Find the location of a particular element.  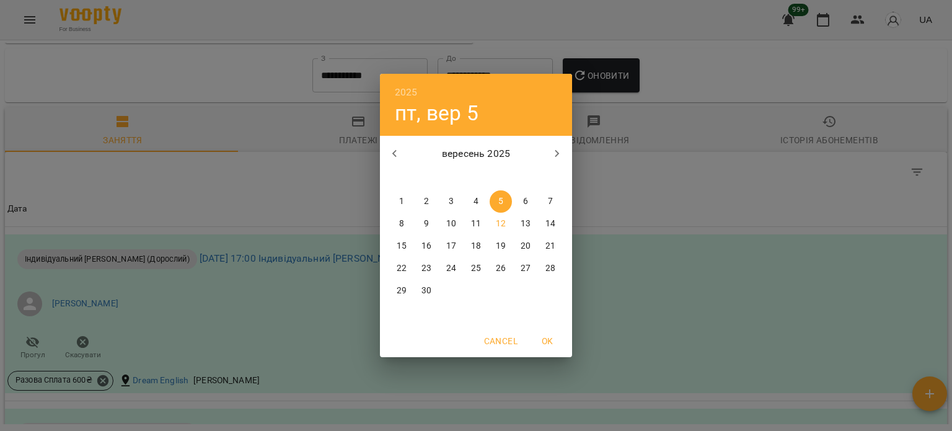

button: 11 is located at coordinates (476, 224).